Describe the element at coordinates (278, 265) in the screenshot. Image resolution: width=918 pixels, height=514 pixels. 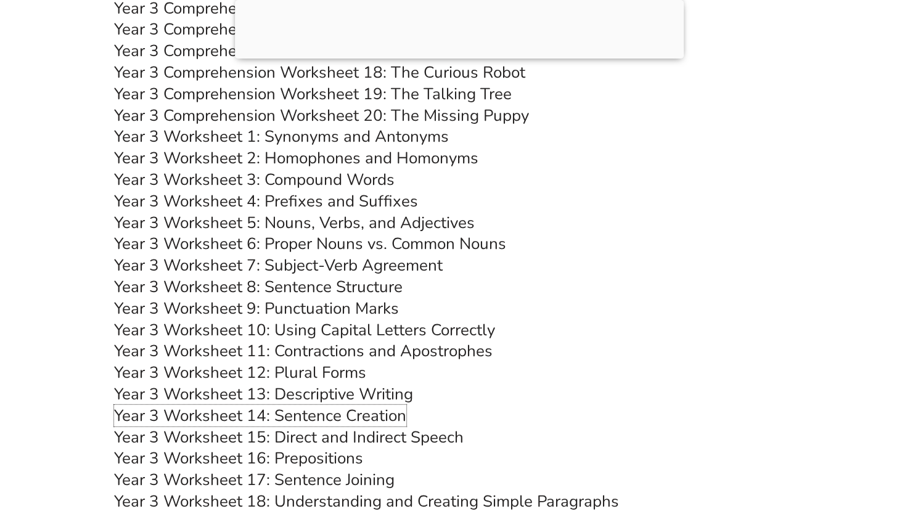
I see `a: Year 3 Worksheet 7: Subject-Verb Agreement` at that location.